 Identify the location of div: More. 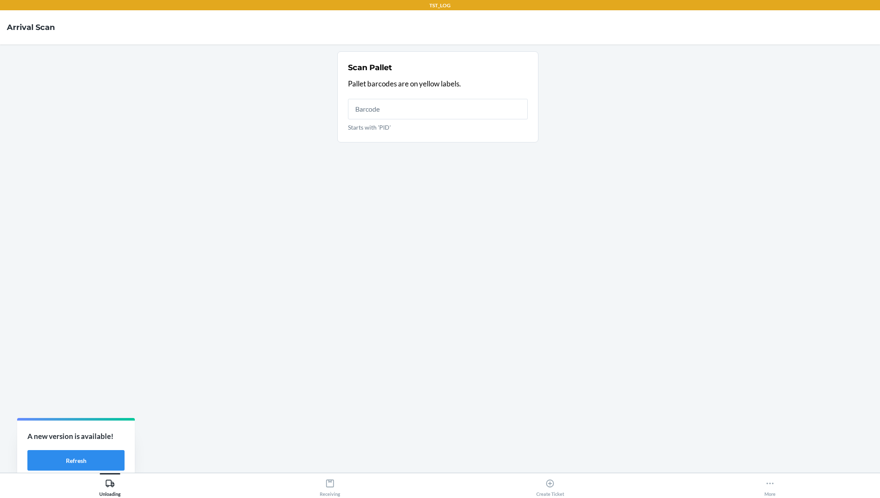
(770, 486).